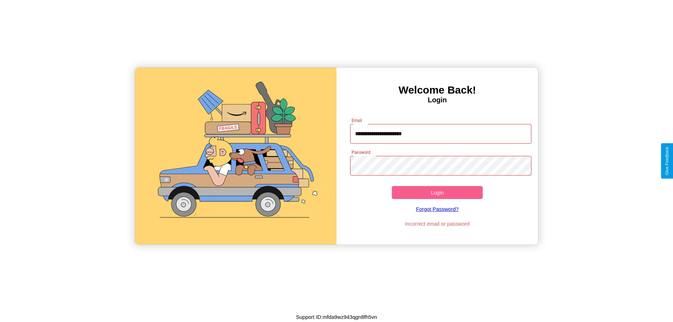  I want to click on a: Forgot Password?, so click(437, 209).